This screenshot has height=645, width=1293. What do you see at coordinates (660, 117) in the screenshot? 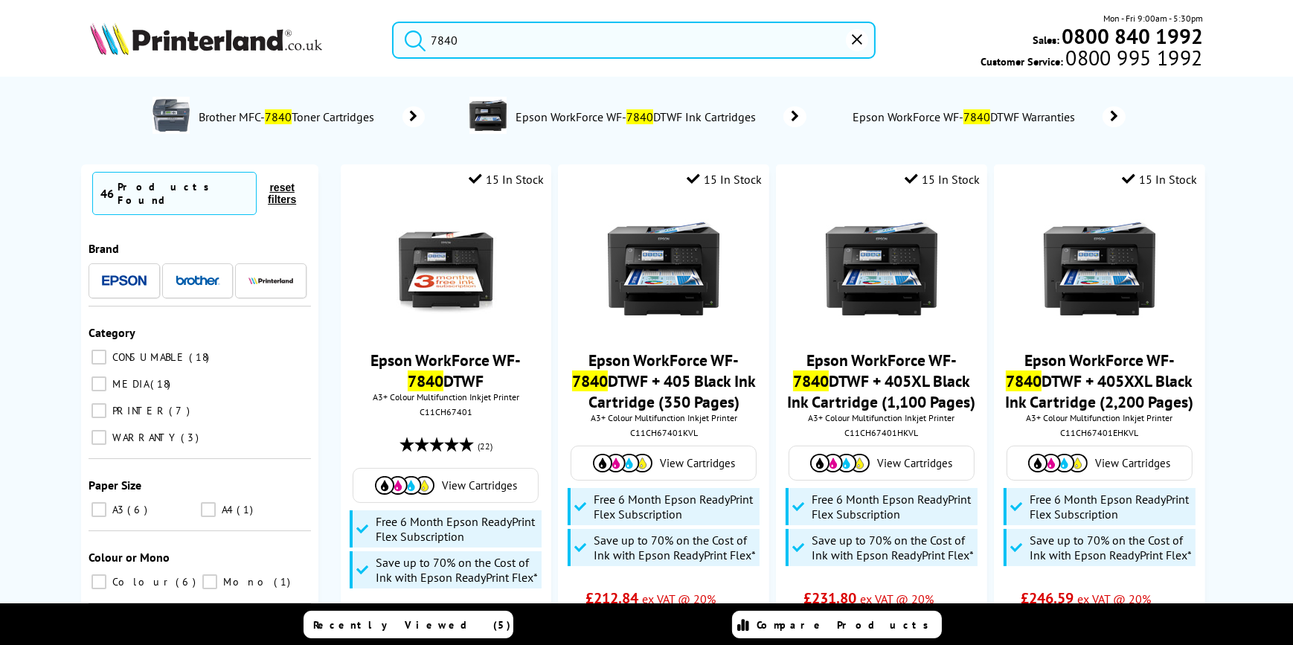
I see `a: Epson WorkForce WF-7840DTWF Ink Cartridges` at bounding box center [660, 117].